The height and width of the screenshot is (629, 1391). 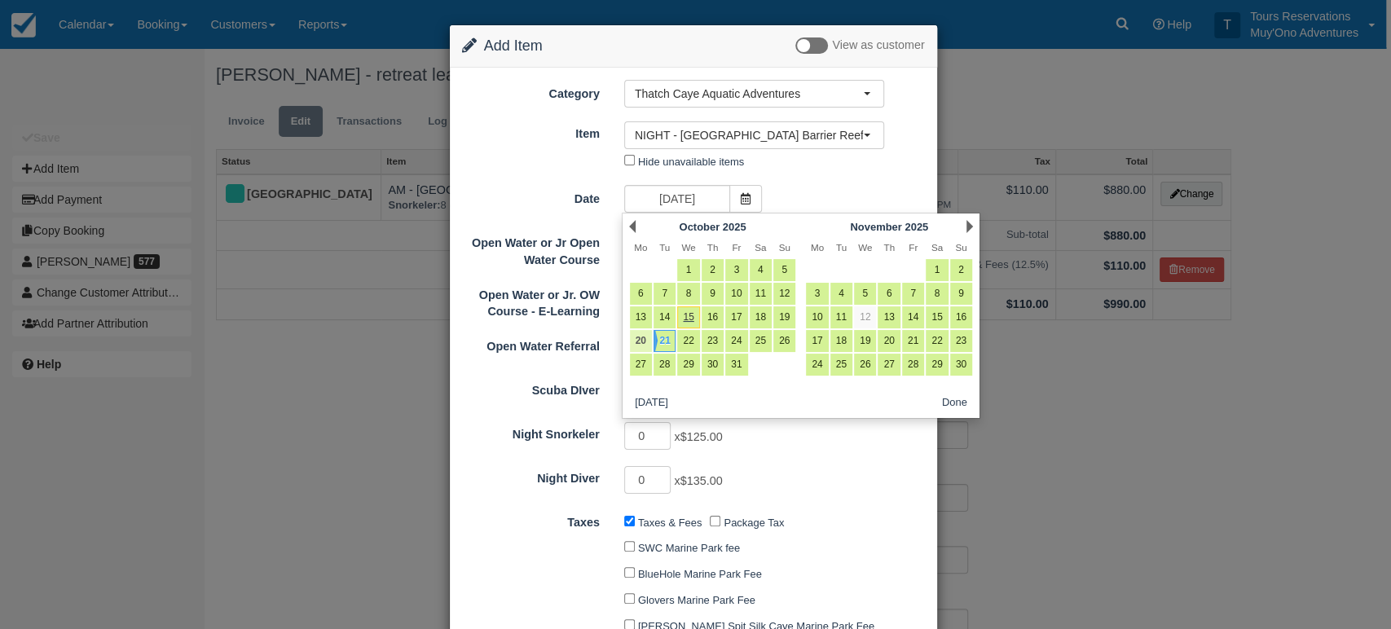 What do you see at coordinates (878, 46) in the screenshot?
I see `span: View as customer` at bounding box center [878, 46].